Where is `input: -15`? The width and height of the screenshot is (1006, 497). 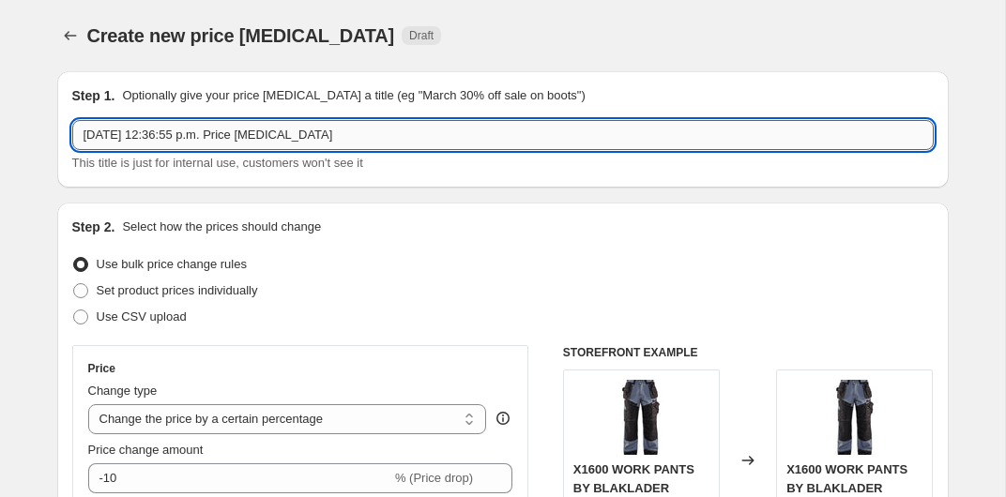 input: -15 is located at coordinates (239, 478).